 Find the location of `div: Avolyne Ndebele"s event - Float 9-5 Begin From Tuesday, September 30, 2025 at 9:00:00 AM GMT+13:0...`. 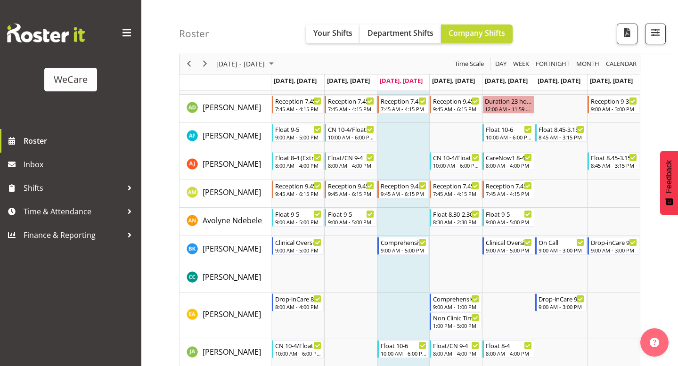

div: Avolyne Ndebele"s event - Float 9-5 Begin From Tuesday, September 30, 2025 at 9:00:00 AM GMT+13:0... is located at coordinates (351, 218).